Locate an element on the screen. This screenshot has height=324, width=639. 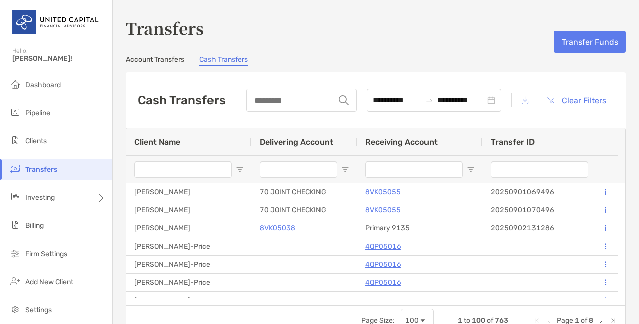
span: Pipeline is located at coordinates (38, 113).